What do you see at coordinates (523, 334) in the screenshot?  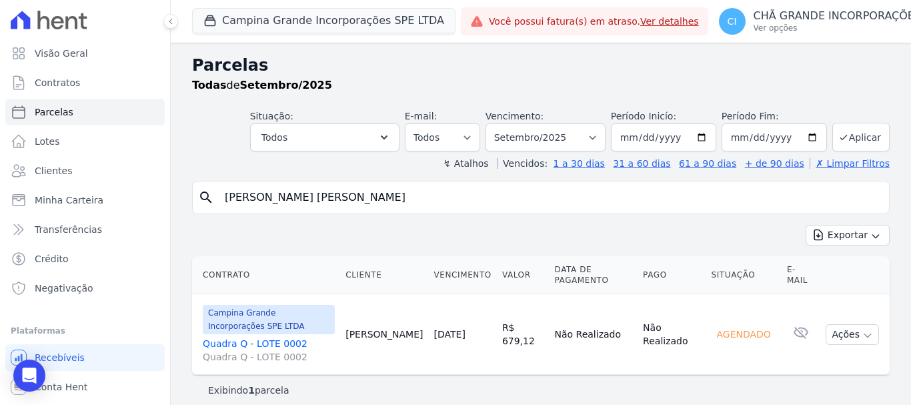 I see `td: R$ 679,12` at bounding box center [523, 334].